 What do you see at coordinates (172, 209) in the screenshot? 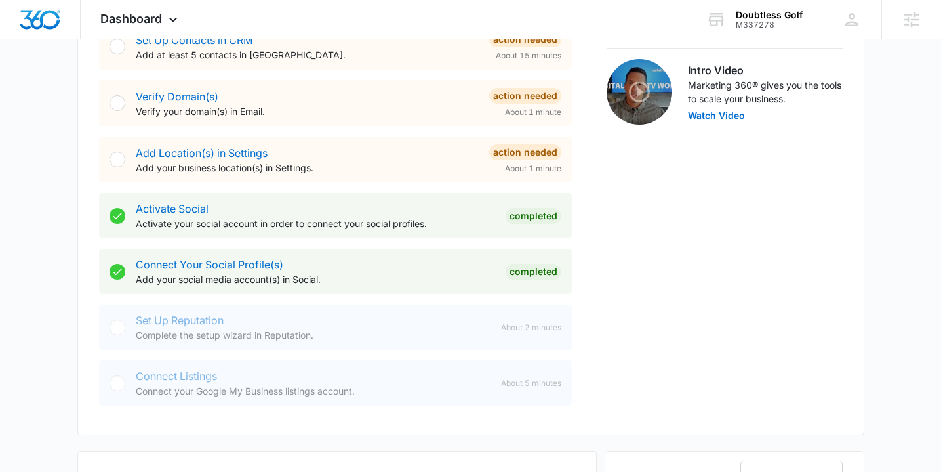
I see `a: Activate Social` at bounding box center [172, 209].